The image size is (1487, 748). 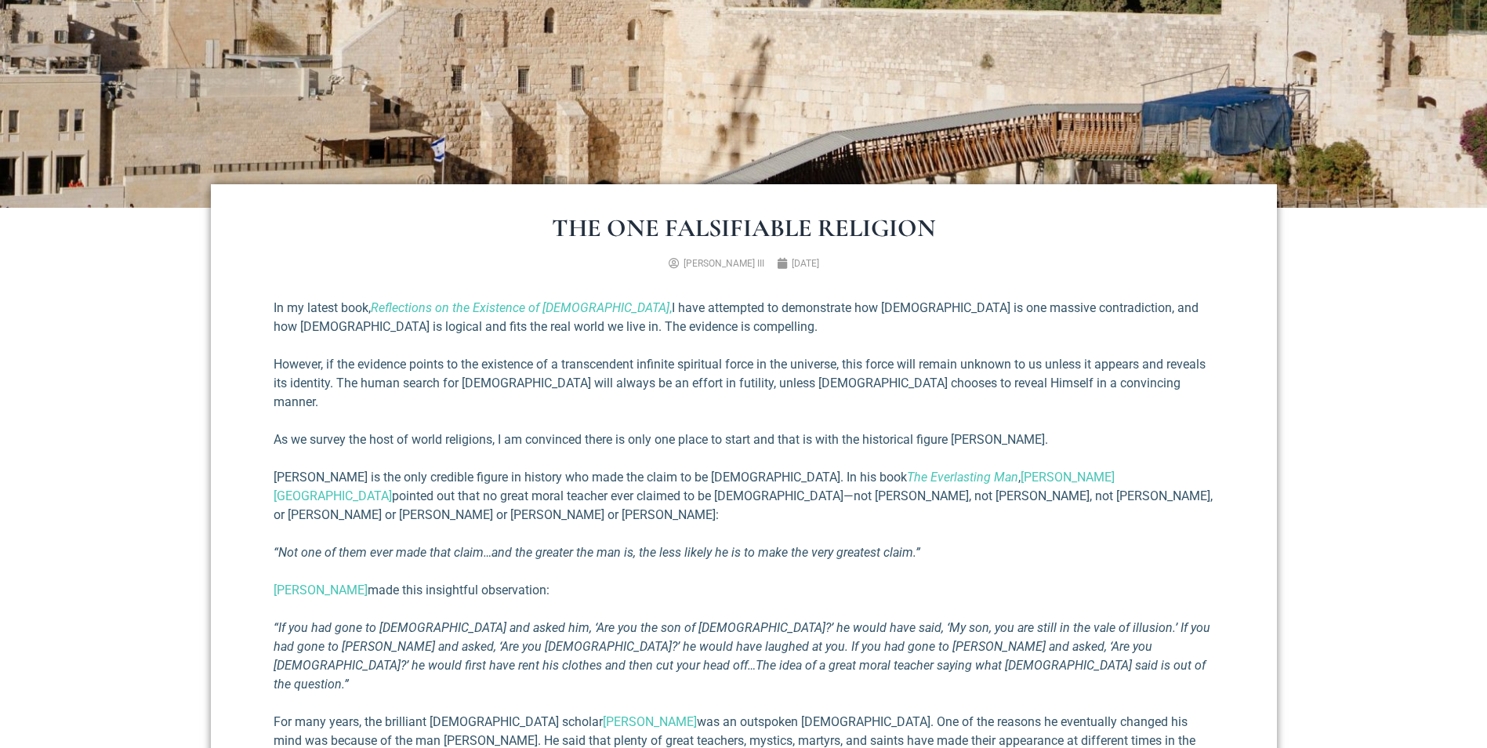 What do you see at coordinates (1006, 477) in the screenshot?
I see `em: Man` at bounding box center [1006, 477].